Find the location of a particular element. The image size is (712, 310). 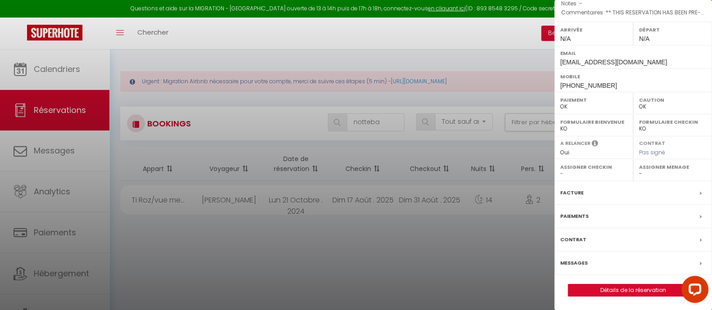

label: Assigner Menage is located at coordinates (672, 167).